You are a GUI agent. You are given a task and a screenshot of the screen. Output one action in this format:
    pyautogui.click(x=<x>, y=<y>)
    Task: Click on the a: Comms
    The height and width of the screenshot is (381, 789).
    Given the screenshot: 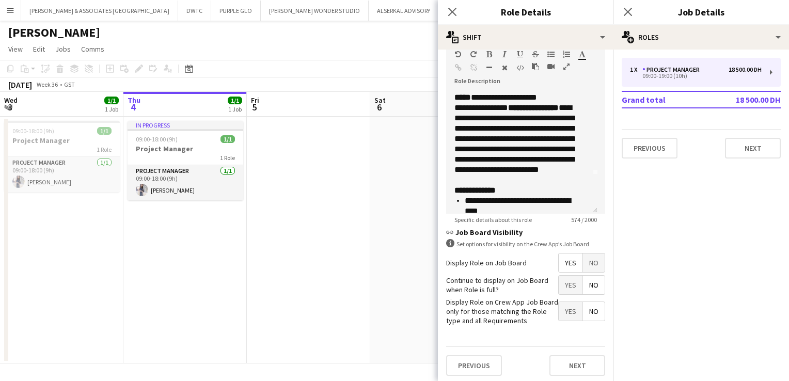 What is the action you would take?
    pyautogui.click(x=92, y=49)
    